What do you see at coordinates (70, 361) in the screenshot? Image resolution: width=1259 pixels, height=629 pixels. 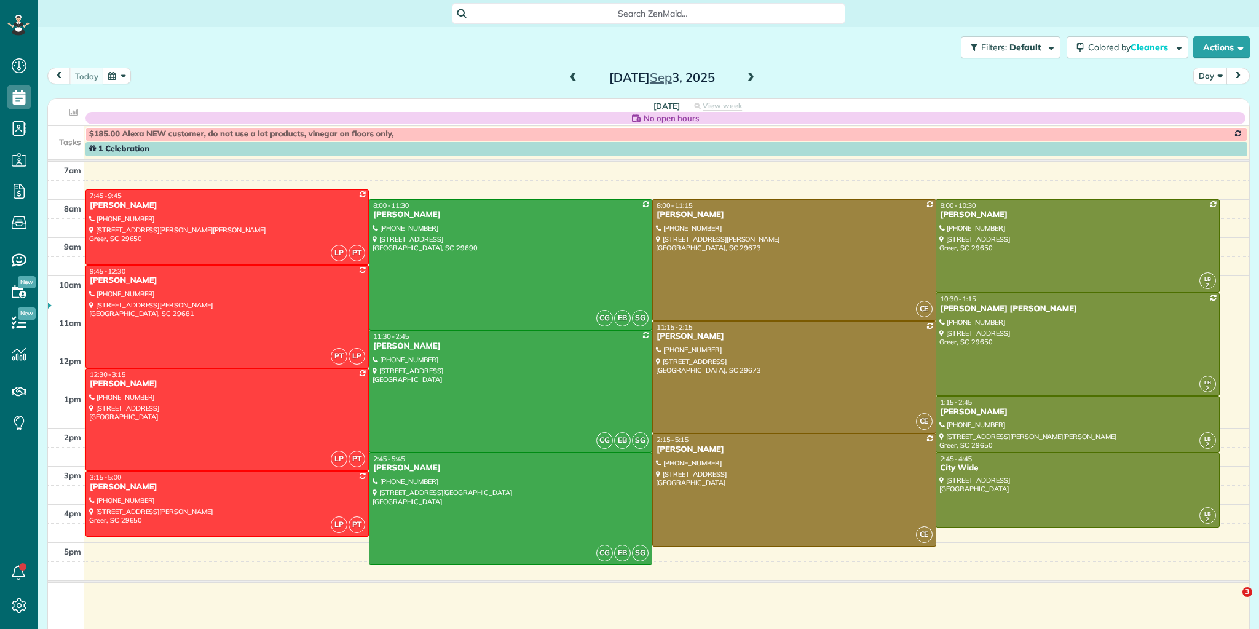 I see `span: 12pm` at bounding box center [70, 361].